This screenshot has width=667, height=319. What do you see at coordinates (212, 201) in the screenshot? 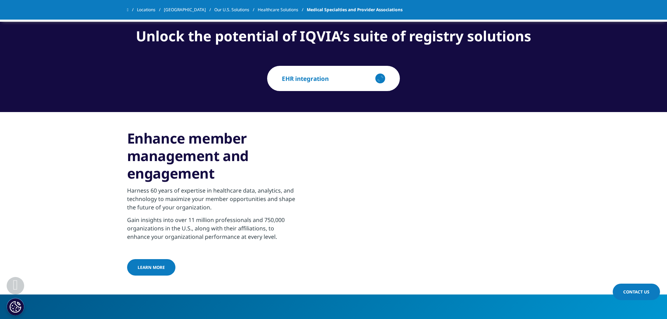
I see `p: Harness 60 years of expertise in healthcare data, analytics, and technology to maximize your memb...` at bounding box center [212, 201].